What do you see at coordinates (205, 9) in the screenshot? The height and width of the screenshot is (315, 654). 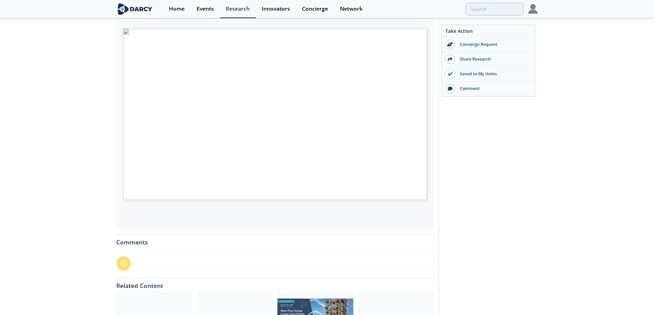 I see `div: Events` at bounding box center [205, 9].